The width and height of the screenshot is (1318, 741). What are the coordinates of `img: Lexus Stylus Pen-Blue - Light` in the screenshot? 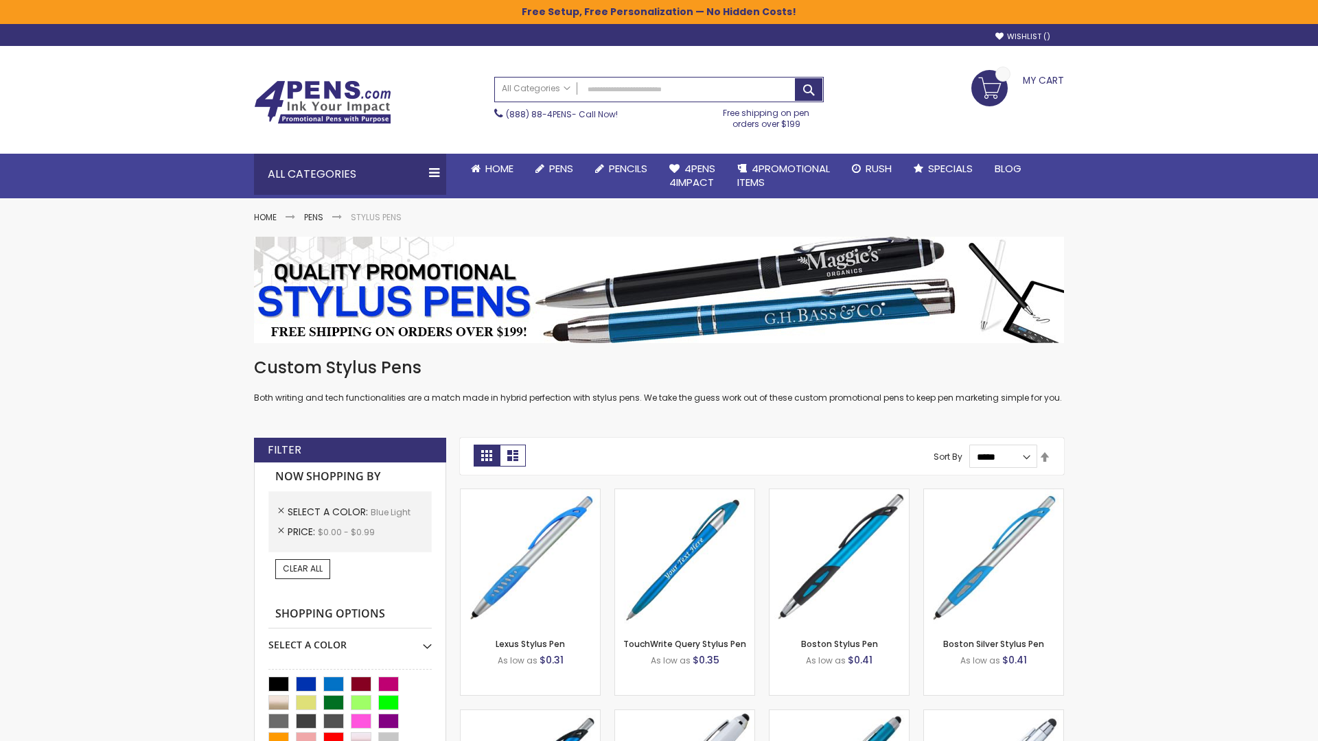 It's located at (530, 559).